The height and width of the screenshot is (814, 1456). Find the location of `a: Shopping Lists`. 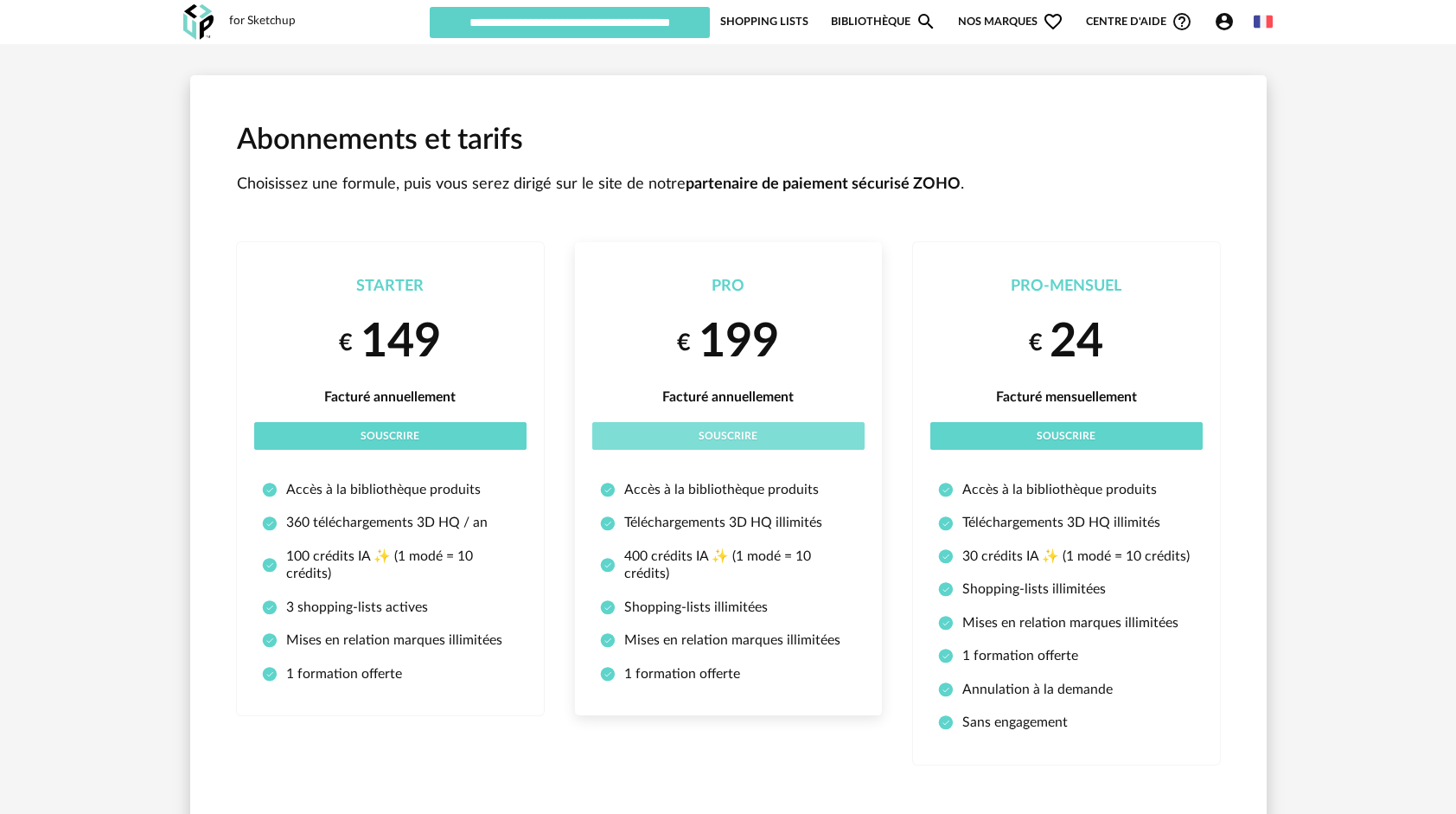

a: Shopping Lists is located at coordinates (765, 22).